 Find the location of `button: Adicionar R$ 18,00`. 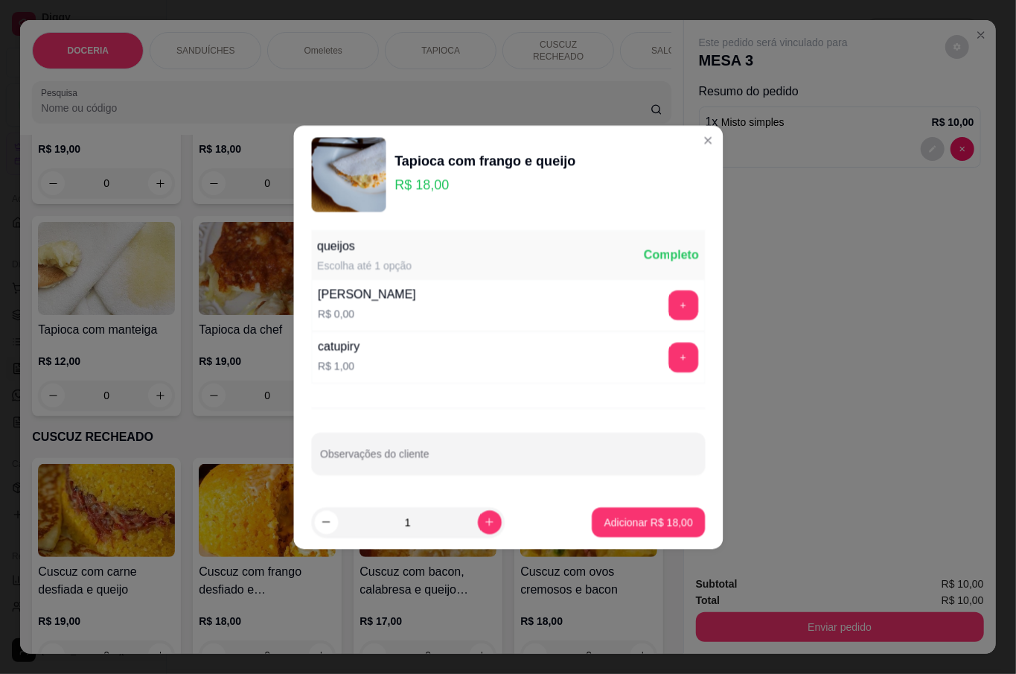

button: Adicionar R$ 18,00 is located at coordinates (649, 522).